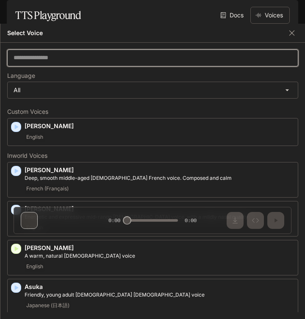 This screenshot has width=305, height=319. What do you see at coordinates (153, 156) in the screenshot?
I see `p: Inworld Voices` at bounding box center [153, 156].